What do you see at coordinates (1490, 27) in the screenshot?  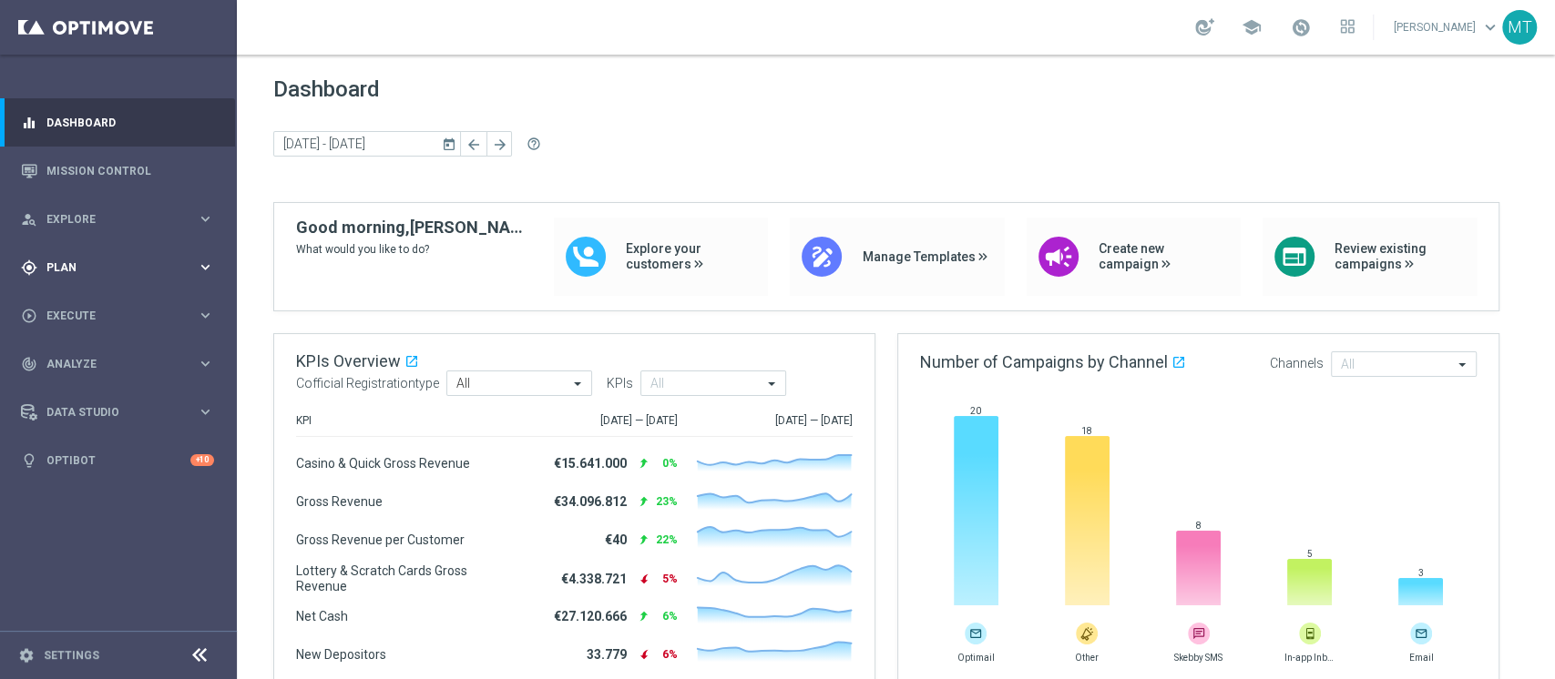 I see `span: keyboard_arrow_down` at bounding box center [1490, 27].